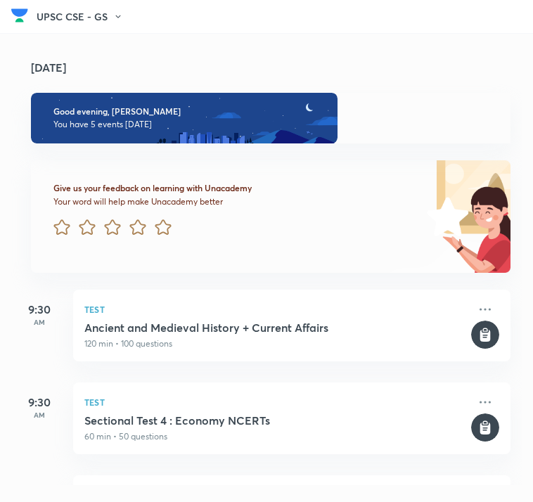  What do you see at coordinates (20, 17) in the screenshot?
I see `a: Company Logo` at bounding box center [20, 17].